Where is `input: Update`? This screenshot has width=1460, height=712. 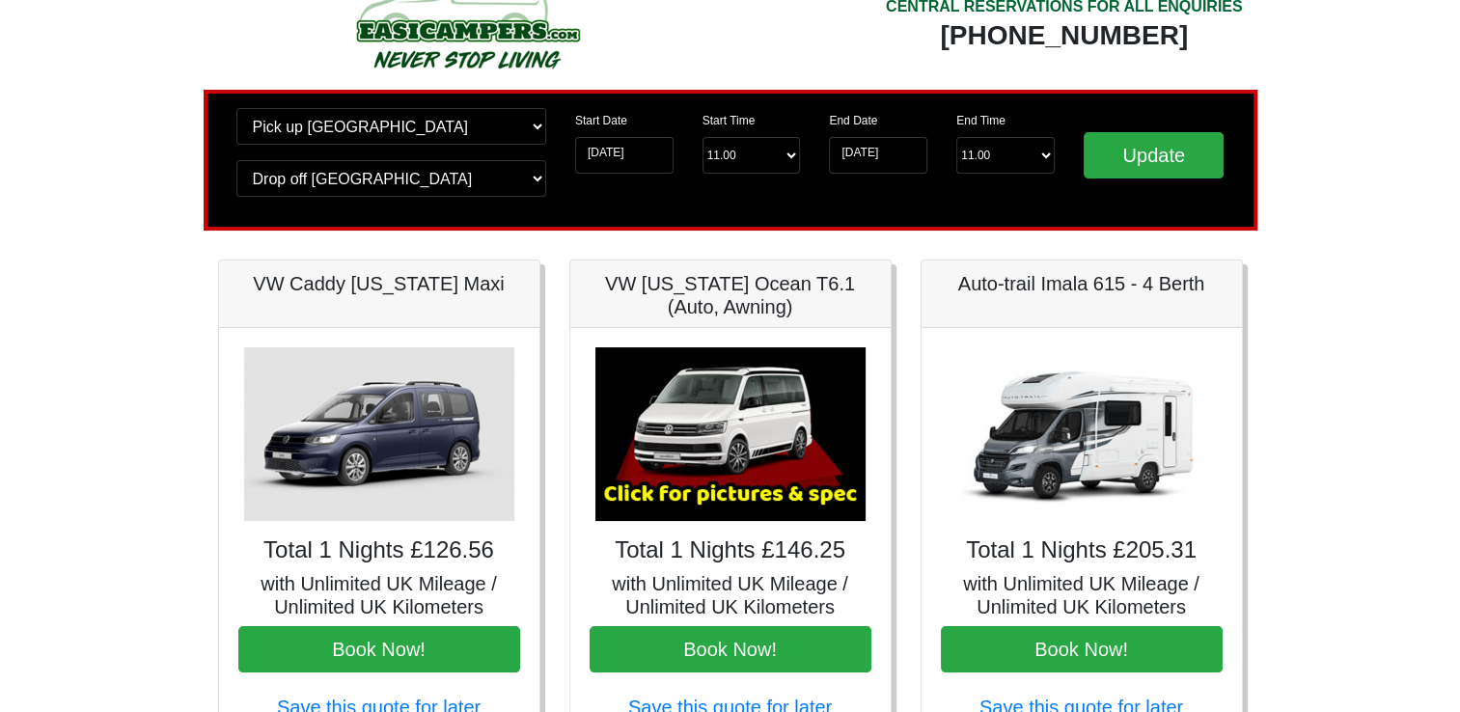 input: Update is located at coordinates (1154, 155).